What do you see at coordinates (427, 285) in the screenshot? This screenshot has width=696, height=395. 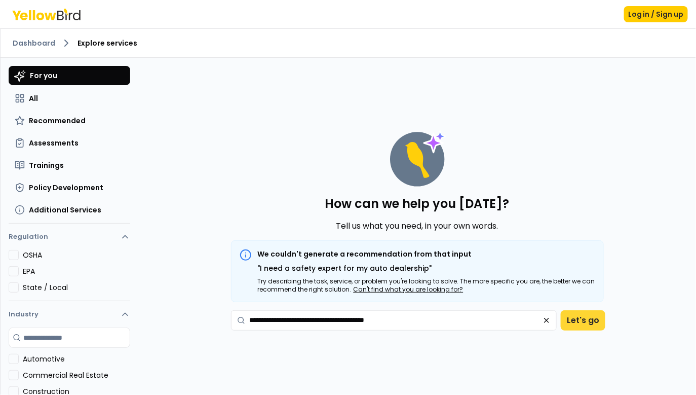 I see `div: Try describing the task, service, or problem you're looking to solve. The more specific you are, ...` at bounding box center [427, 285].